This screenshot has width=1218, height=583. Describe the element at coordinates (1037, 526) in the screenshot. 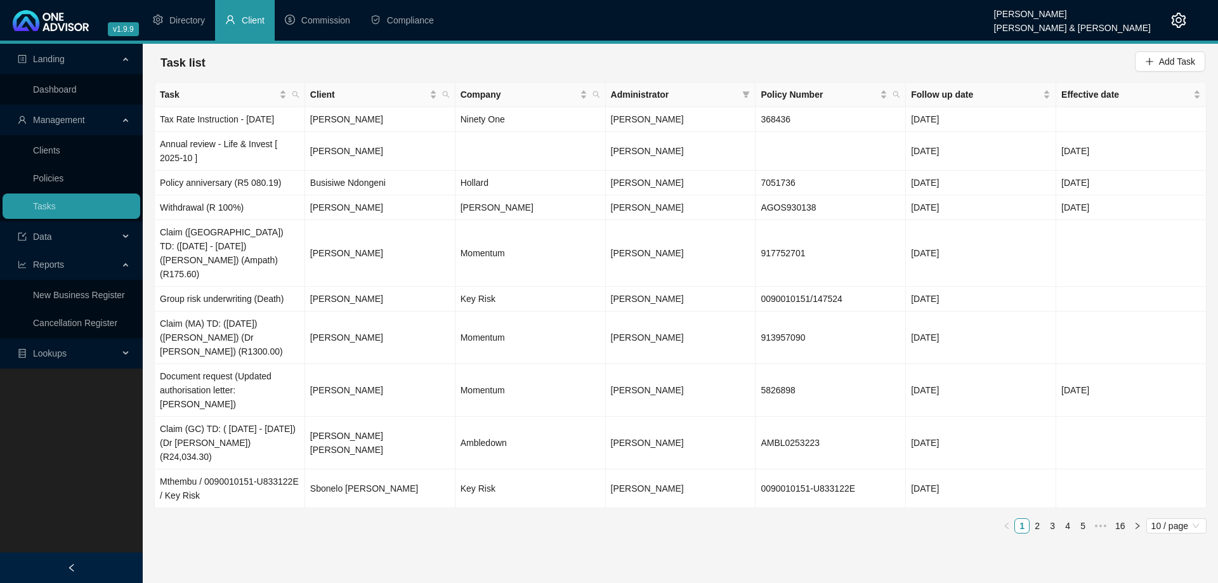

I see `li: 2` at that location.